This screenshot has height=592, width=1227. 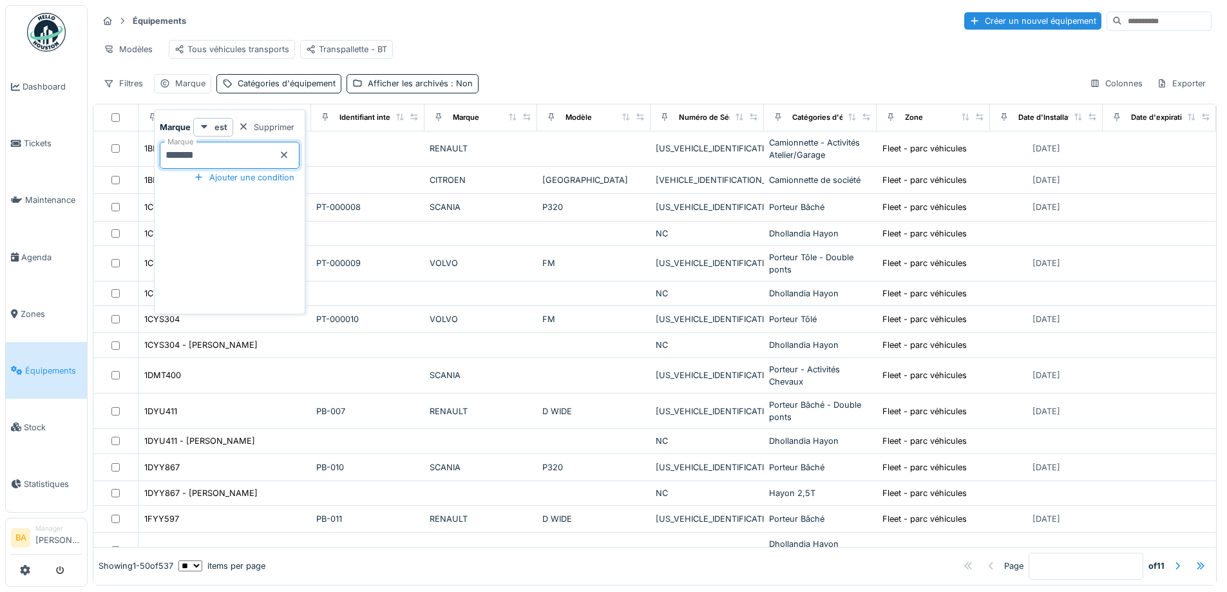 I want to click on div: Modèles, so click(x=128, y=49).